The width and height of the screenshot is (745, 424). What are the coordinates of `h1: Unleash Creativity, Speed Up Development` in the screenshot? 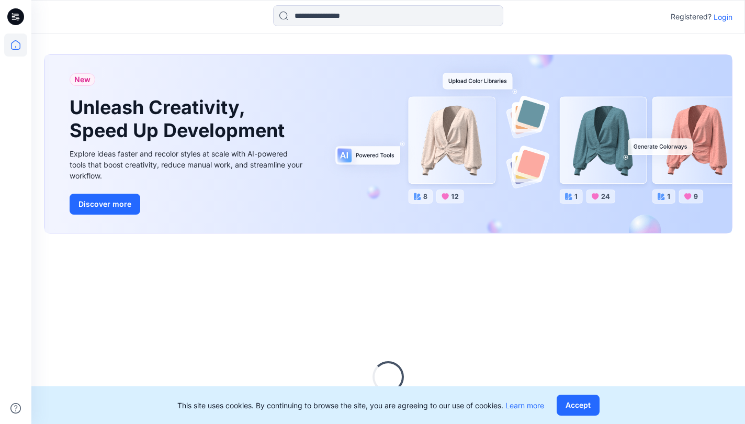 It's located at (179, 119).